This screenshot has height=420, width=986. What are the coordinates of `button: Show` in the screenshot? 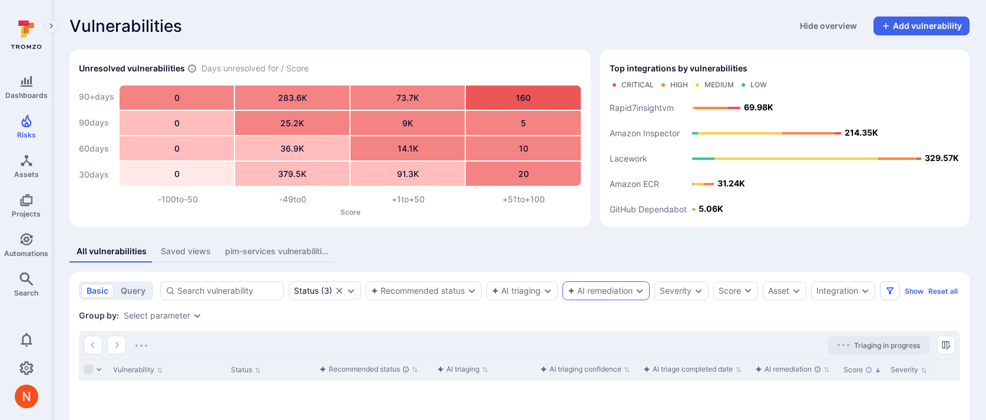 It's located at (915, 291).